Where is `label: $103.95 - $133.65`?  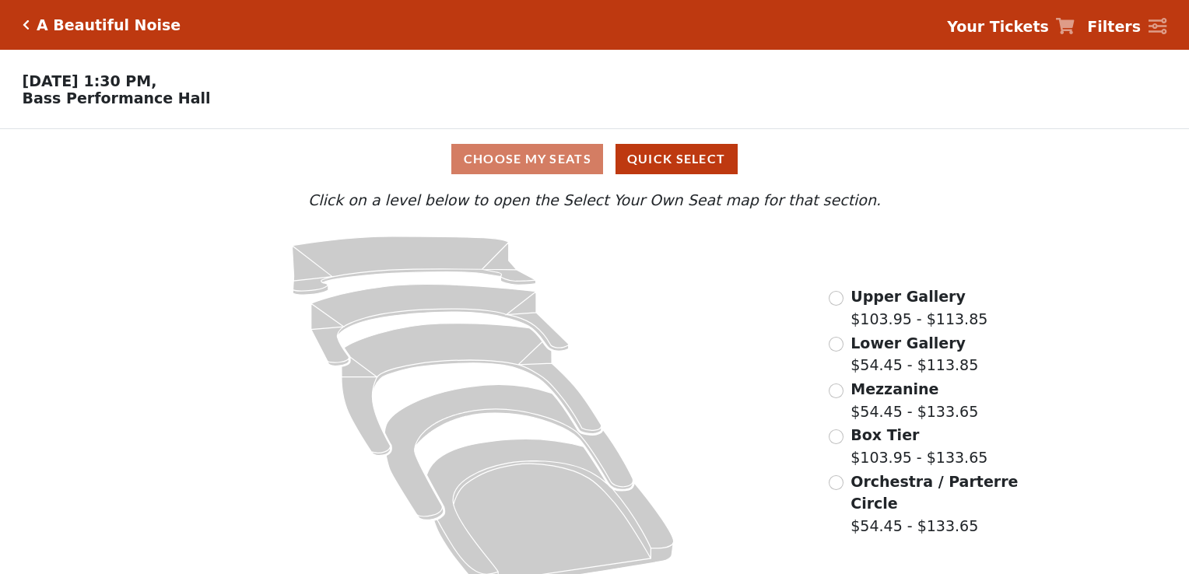
label: $103.95 - $133.65 is located at coordinates (919, 446).